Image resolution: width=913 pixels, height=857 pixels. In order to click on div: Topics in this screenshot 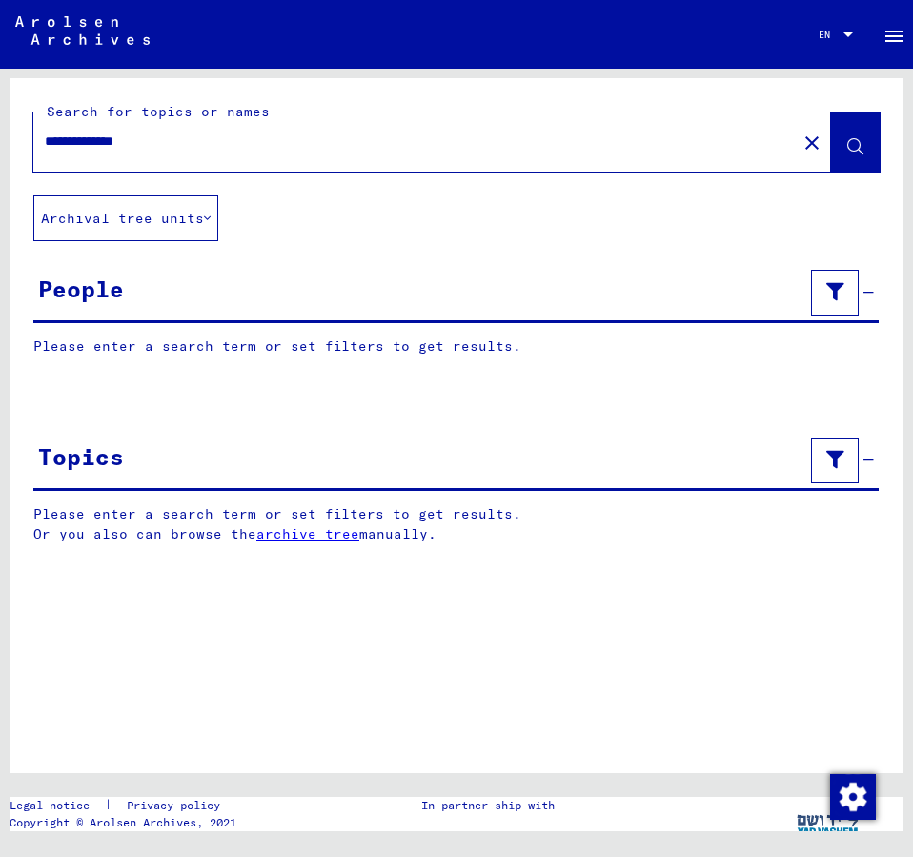, I will do `click(81, 457)`.